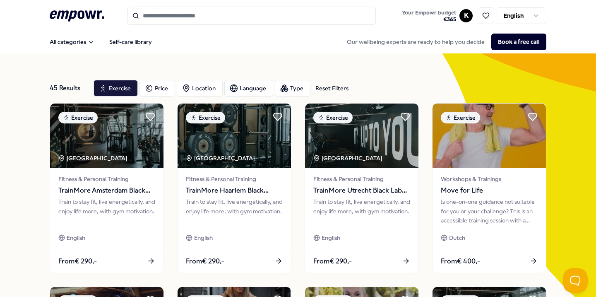 The image size is (596, 297). I want to click on button: All categories, so click(72, 42).